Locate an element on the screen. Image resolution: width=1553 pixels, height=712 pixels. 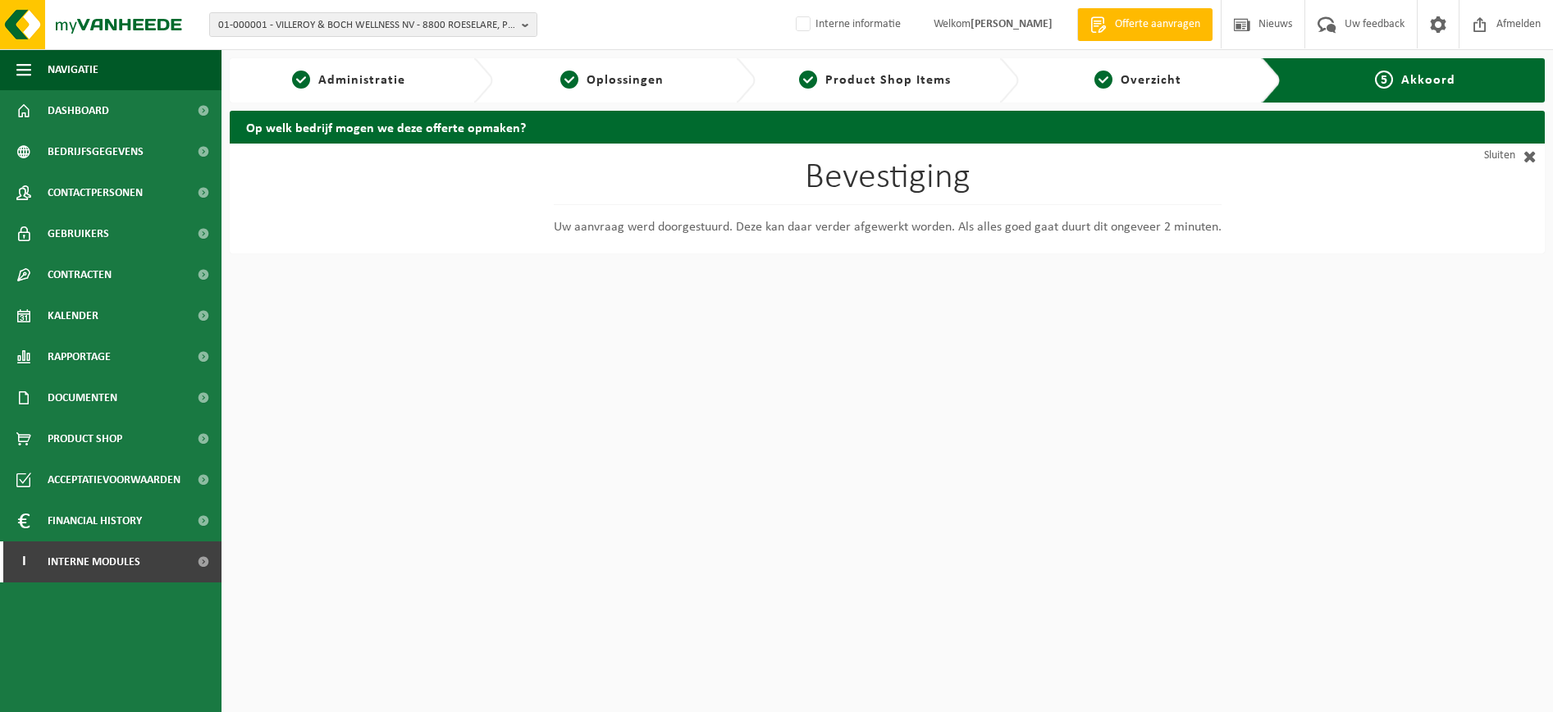
a: 1Administratie is located at coordinates (349, 80).